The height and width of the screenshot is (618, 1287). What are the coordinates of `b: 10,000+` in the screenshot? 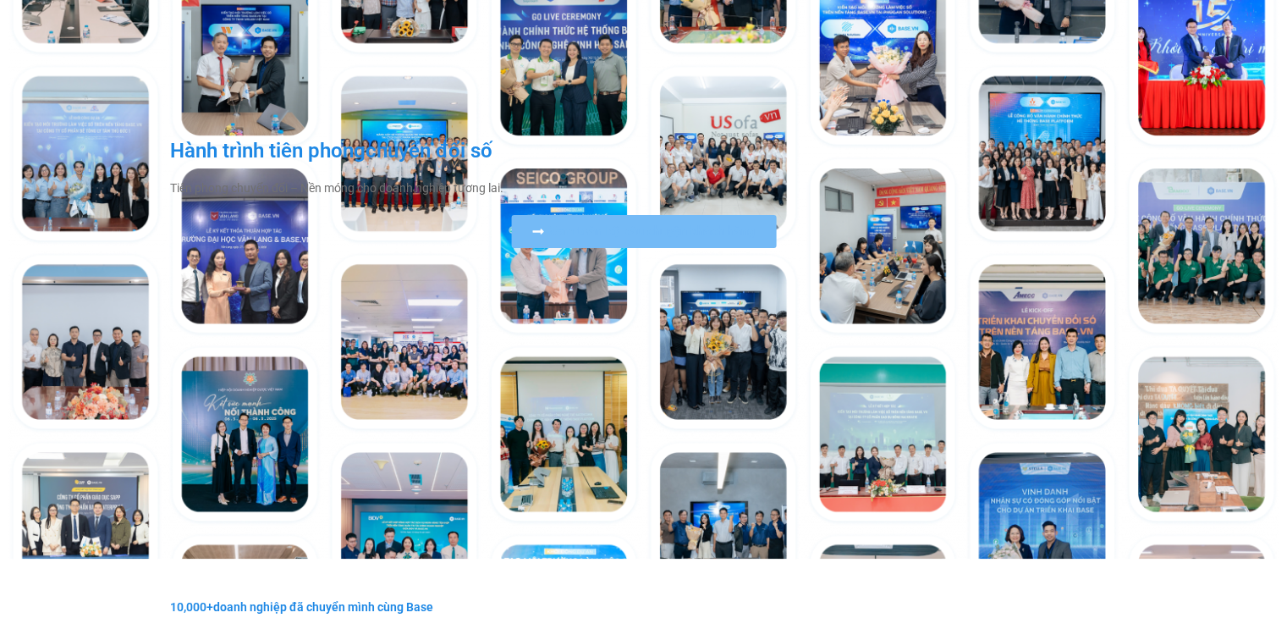 It's located at (191, 607).